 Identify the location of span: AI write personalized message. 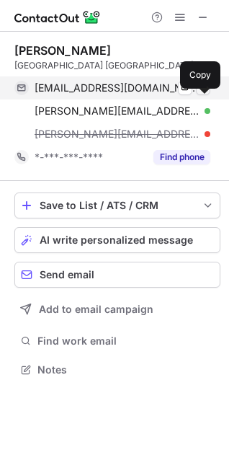
(116, 240).